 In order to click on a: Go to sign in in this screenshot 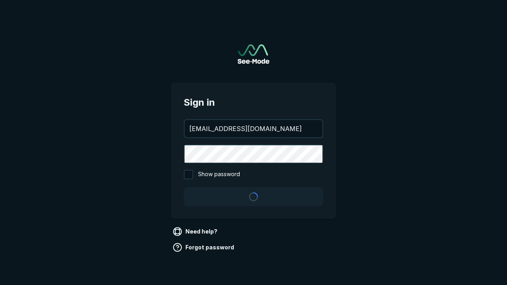, I will do `click(253, 54)`.